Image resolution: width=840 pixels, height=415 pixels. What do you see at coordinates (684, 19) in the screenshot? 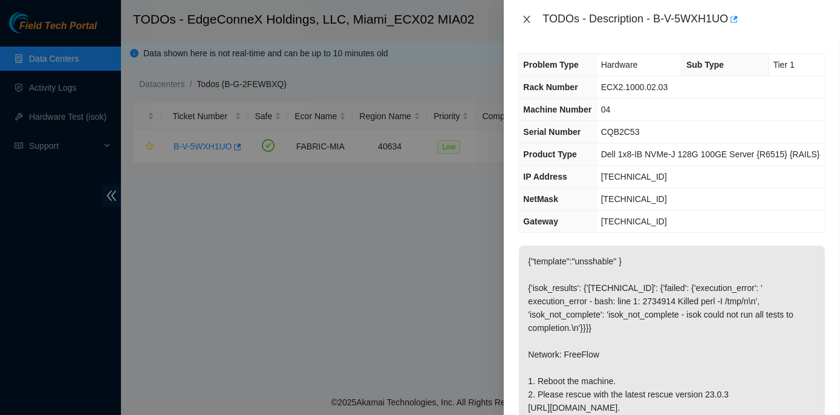
I see `div: TODOs - Description - B-V-5WXH1UO` at bounding box center [684, 19].